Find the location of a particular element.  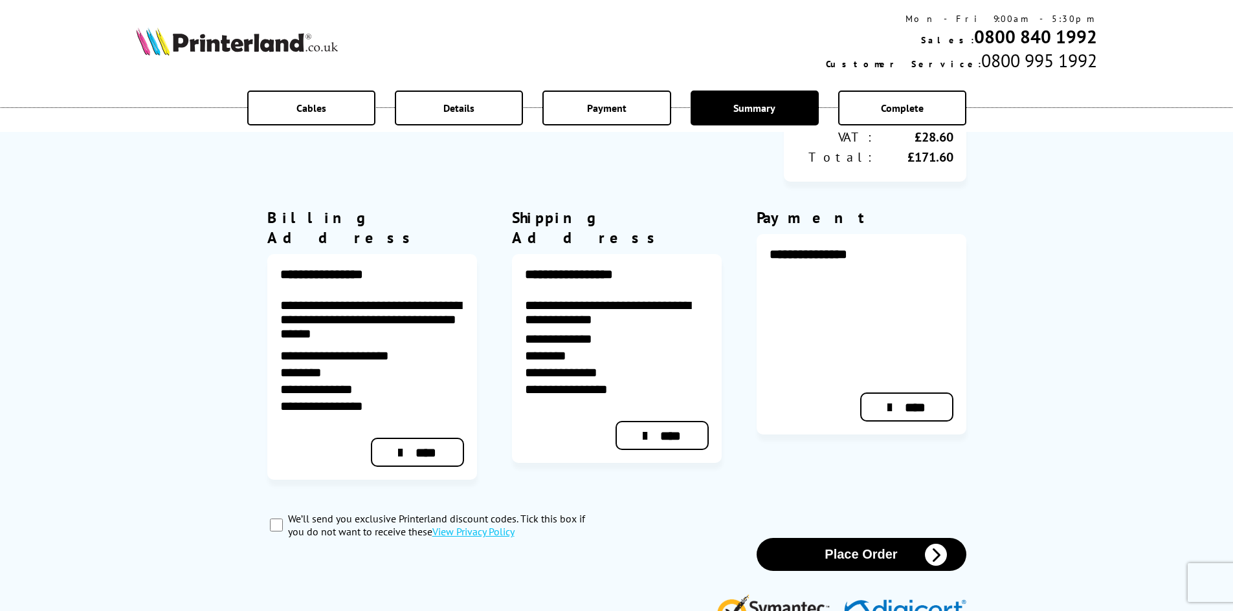

div: VAT: is located at coordinates (835, 137).